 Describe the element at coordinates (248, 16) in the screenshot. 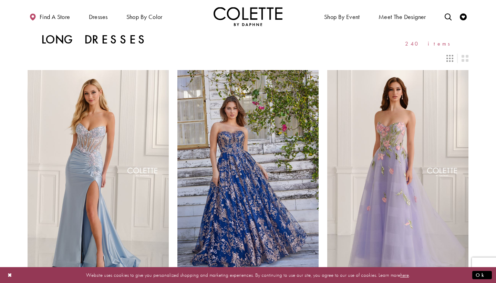

I see `a: Visit Home Page` at that location.